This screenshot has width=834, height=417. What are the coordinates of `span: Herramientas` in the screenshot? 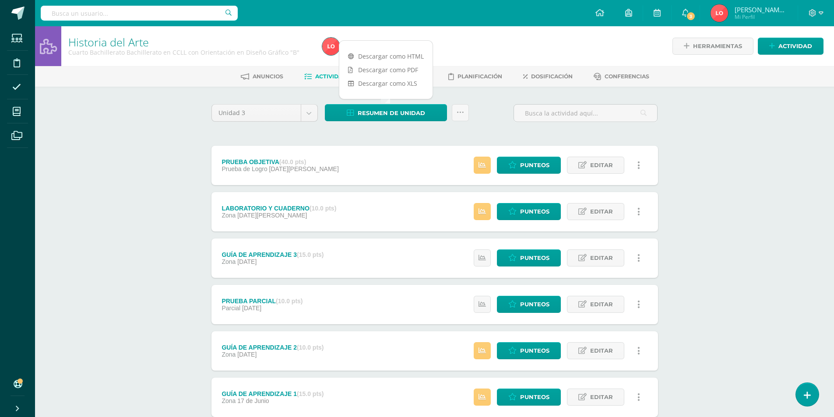 It's located at (717, 46).